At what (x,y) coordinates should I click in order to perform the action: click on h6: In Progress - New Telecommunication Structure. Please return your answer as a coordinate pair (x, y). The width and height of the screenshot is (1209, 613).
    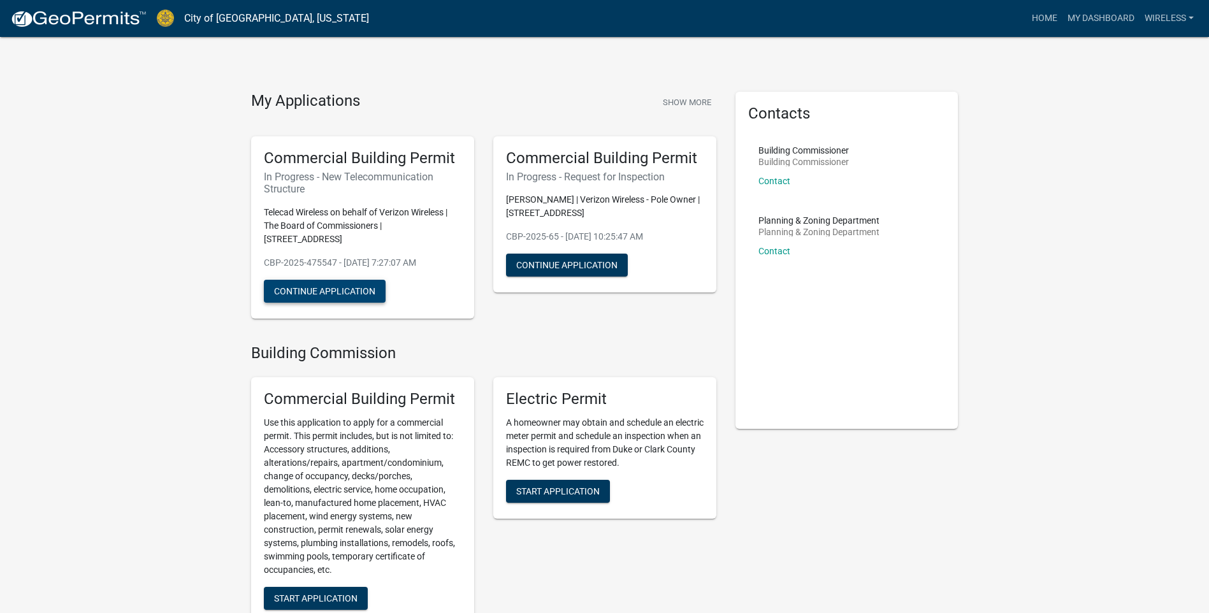
    Looking at the image, I should click on (363, 183).